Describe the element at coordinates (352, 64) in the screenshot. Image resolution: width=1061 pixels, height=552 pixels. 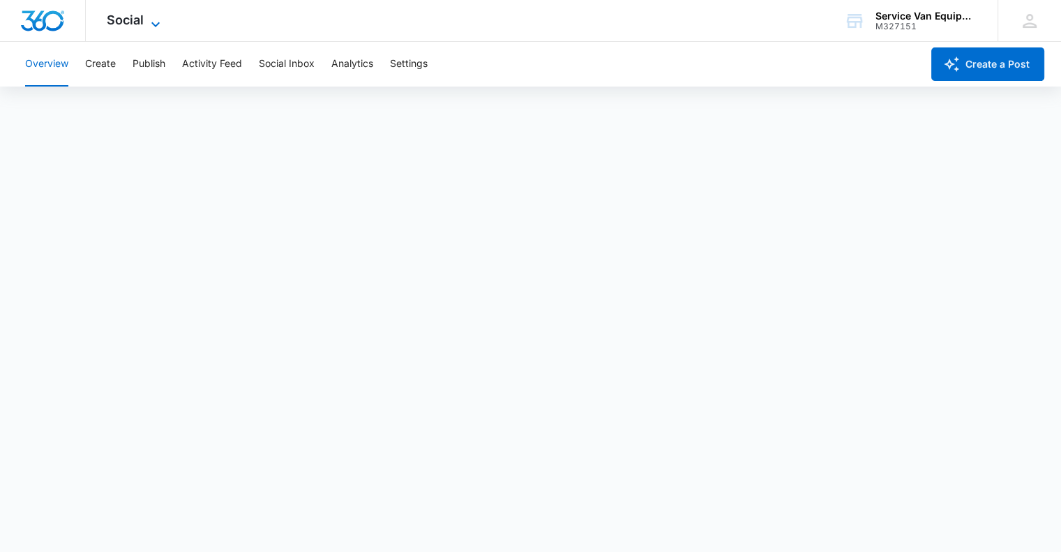
I see `button: Analytics` at that location.